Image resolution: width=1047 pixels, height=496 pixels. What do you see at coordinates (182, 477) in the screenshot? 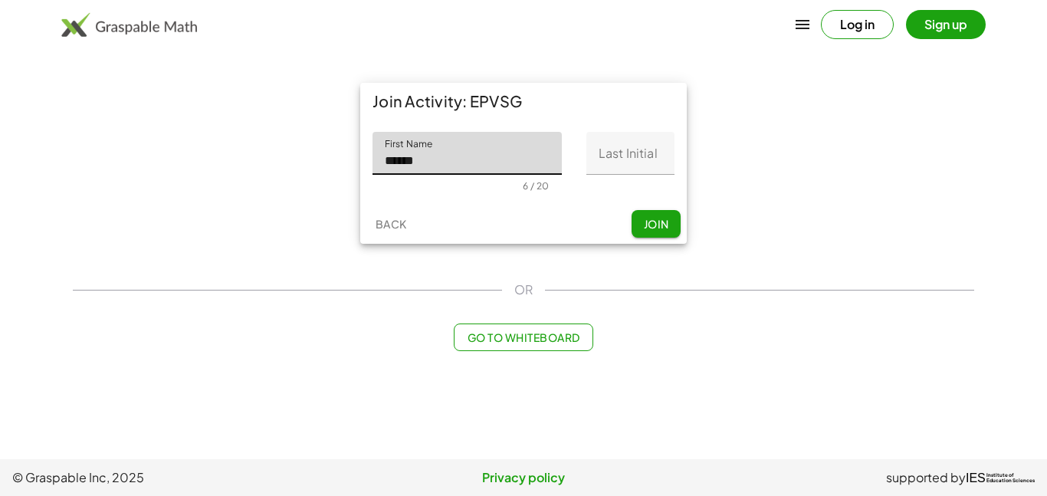
I see `span: © Graspable Inc, 2025` at bounding box center [182, 477].